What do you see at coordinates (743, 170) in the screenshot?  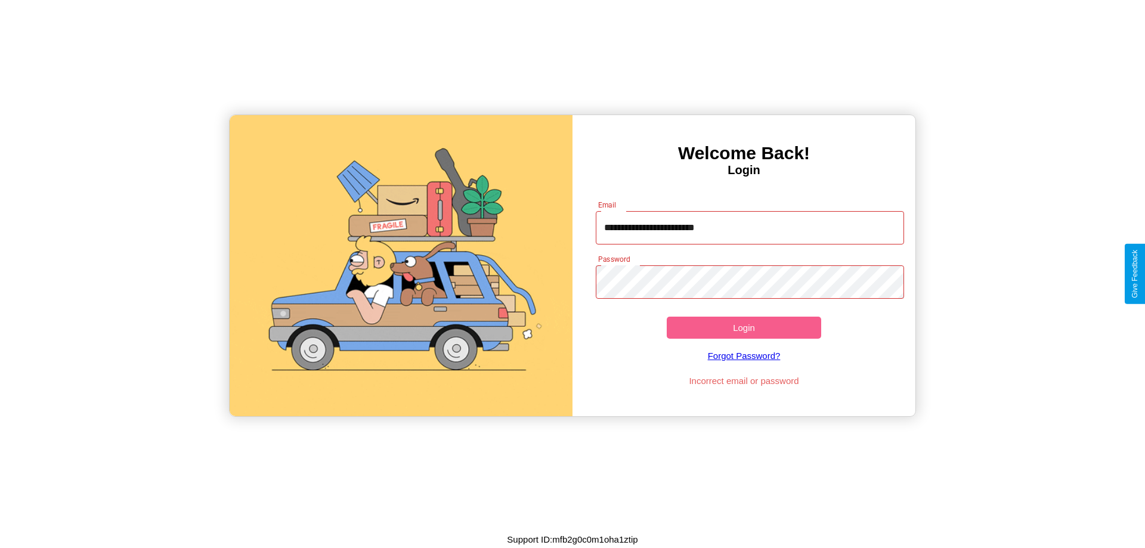 I see `h4: Login` at bounding box center [743, 170].